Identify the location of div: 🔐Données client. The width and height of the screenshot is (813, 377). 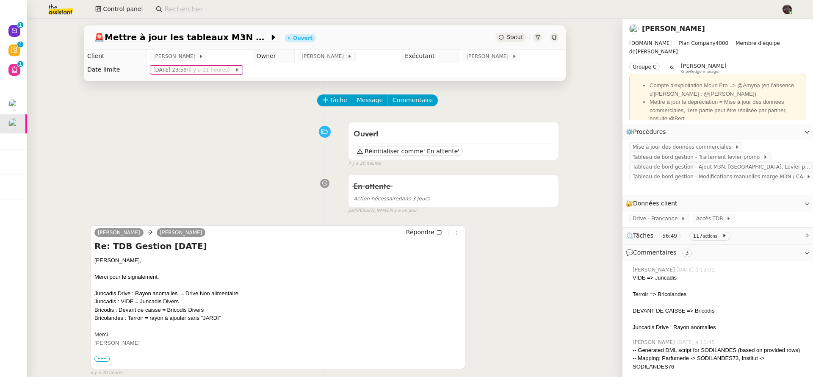
(718, 203).